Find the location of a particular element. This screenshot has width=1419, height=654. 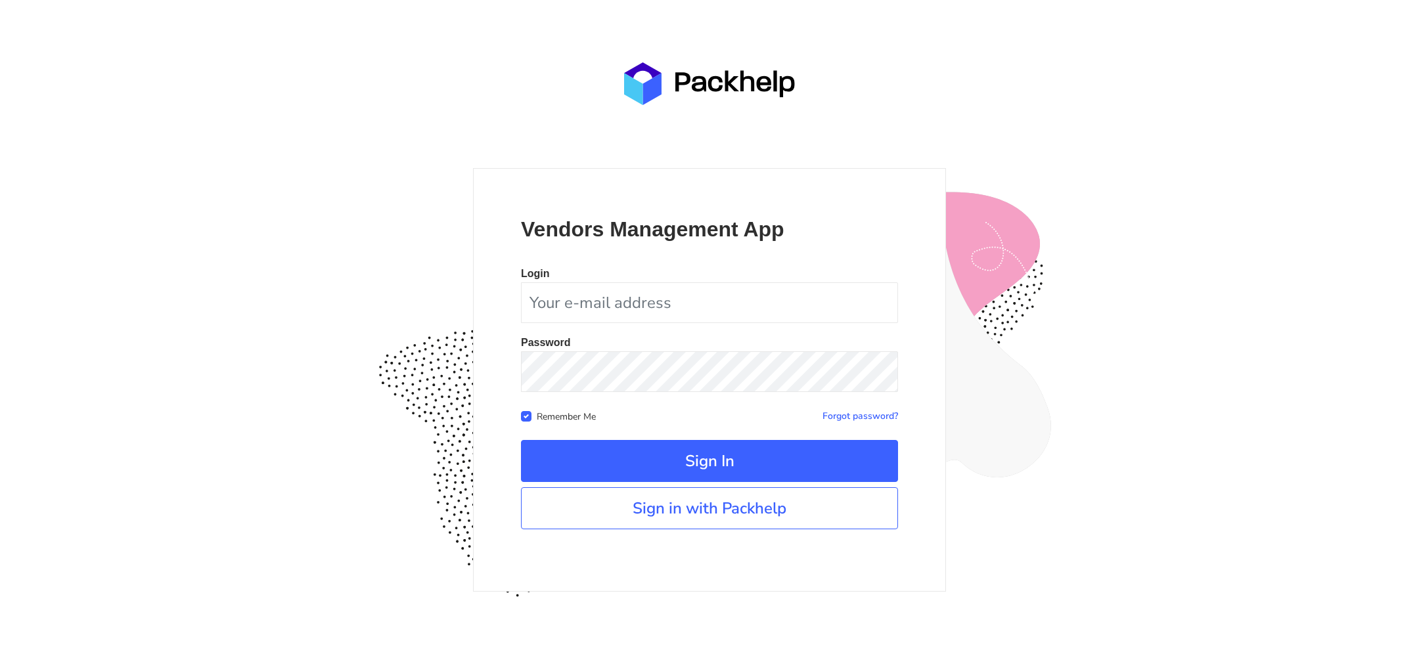

a: Sign in with Packhelp is located at coordinates (709, 508).